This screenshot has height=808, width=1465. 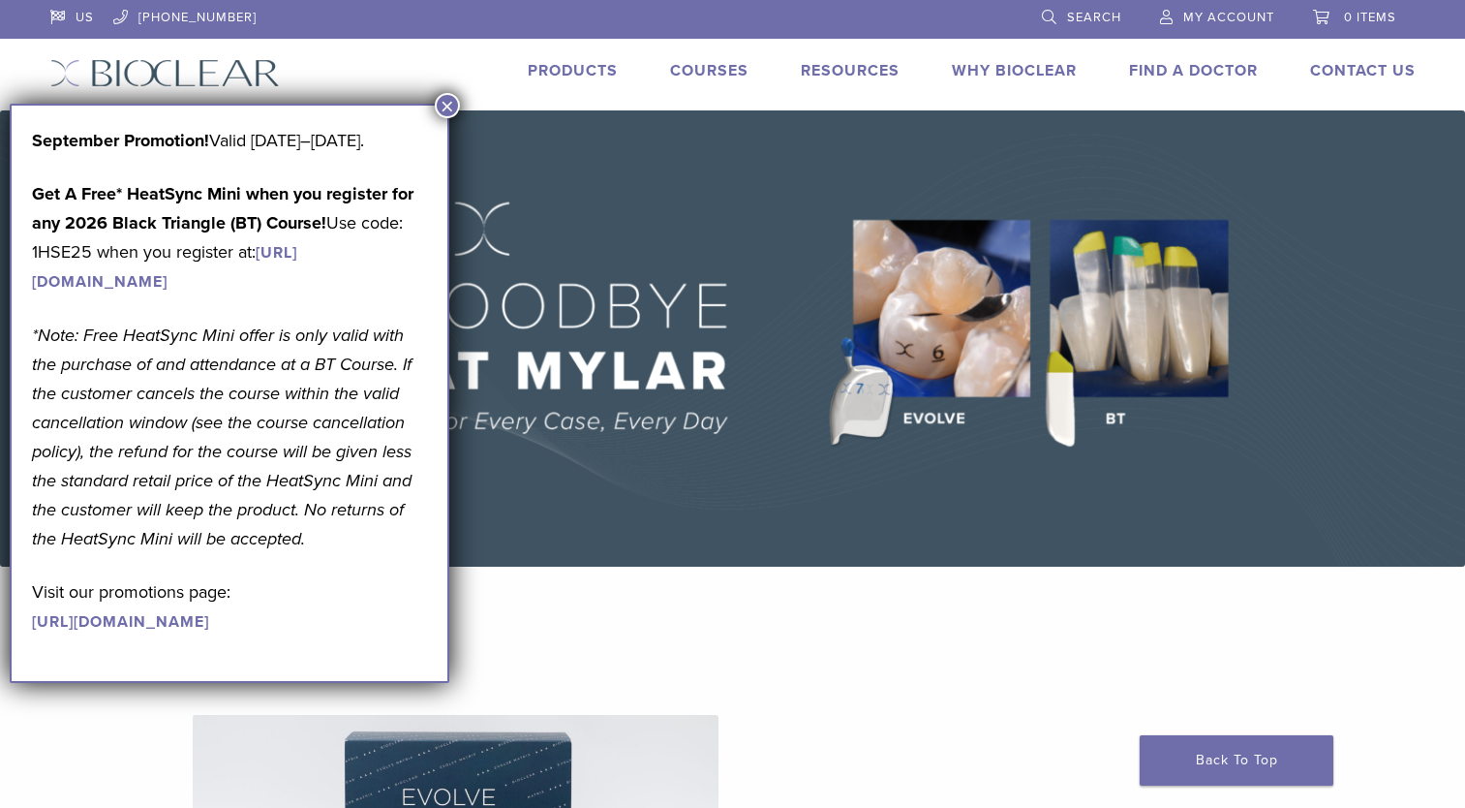 I want to click on a: Contact Us, so click(x=1362, y=71).